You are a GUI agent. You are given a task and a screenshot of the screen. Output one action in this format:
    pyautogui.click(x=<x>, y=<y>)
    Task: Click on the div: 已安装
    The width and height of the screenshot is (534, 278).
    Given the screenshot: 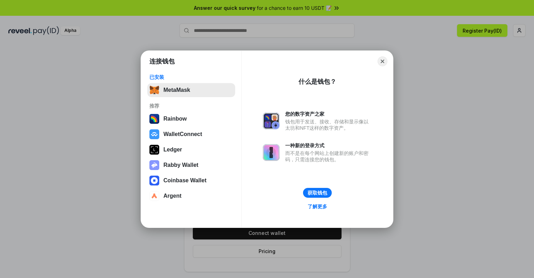 What is the action you would take?
    pyautogui.click(x=191, y=77)
    